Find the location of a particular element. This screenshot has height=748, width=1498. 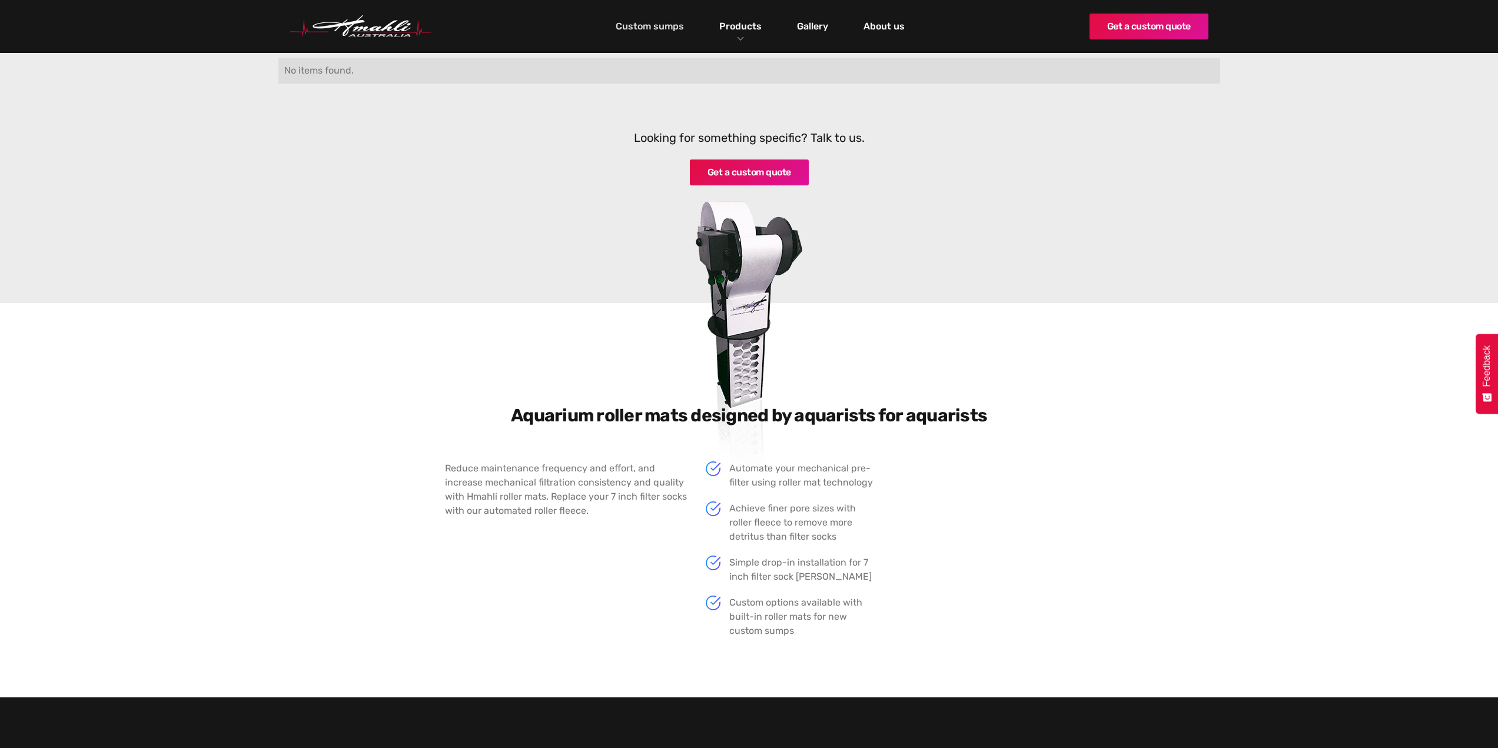

h5: Looking for something specific? Talk to us. is located at coordinates (749, 138).